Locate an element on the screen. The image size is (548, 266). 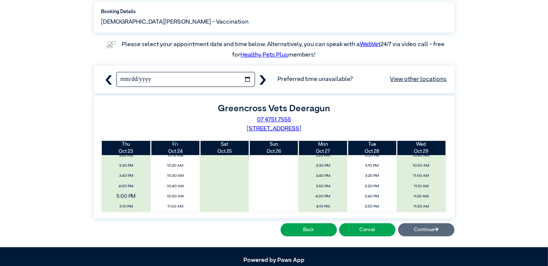
th: Oct 29 is located at coordinates (421, 148).